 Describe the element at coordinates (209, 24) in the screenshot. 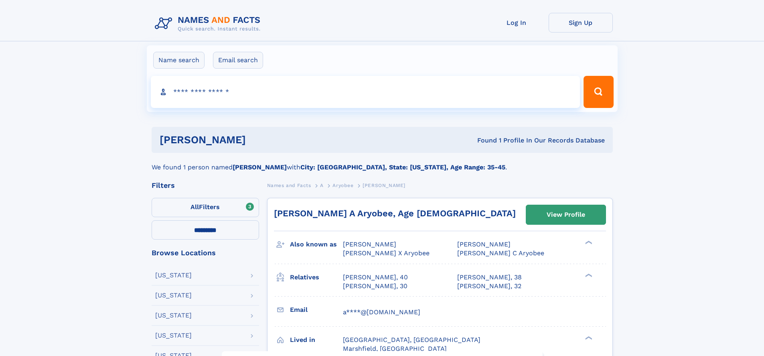

I see `img: Logo Names and Facts` at that location.